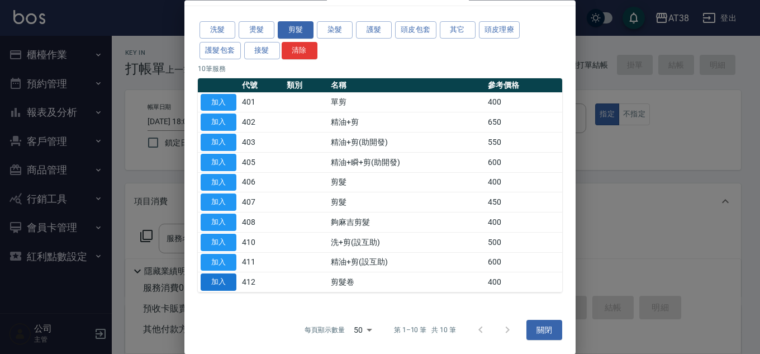 The width and height of the screenshot is (760, 354). Describe the element at coordinates (217, 30) in the screenshot. I see `button: 洗髮` at that location.